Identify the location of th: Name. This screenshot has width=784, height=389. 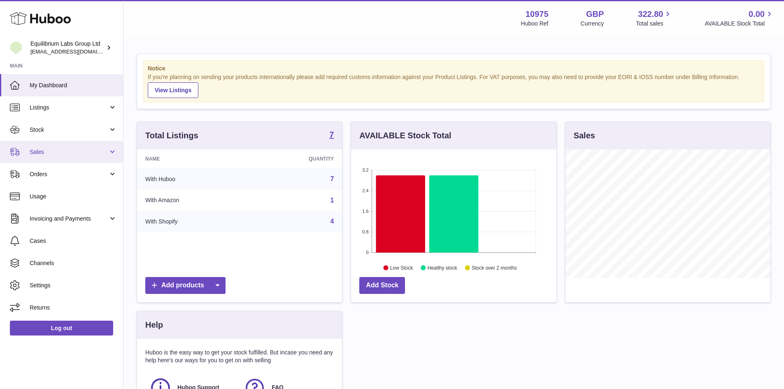
(193, 159).